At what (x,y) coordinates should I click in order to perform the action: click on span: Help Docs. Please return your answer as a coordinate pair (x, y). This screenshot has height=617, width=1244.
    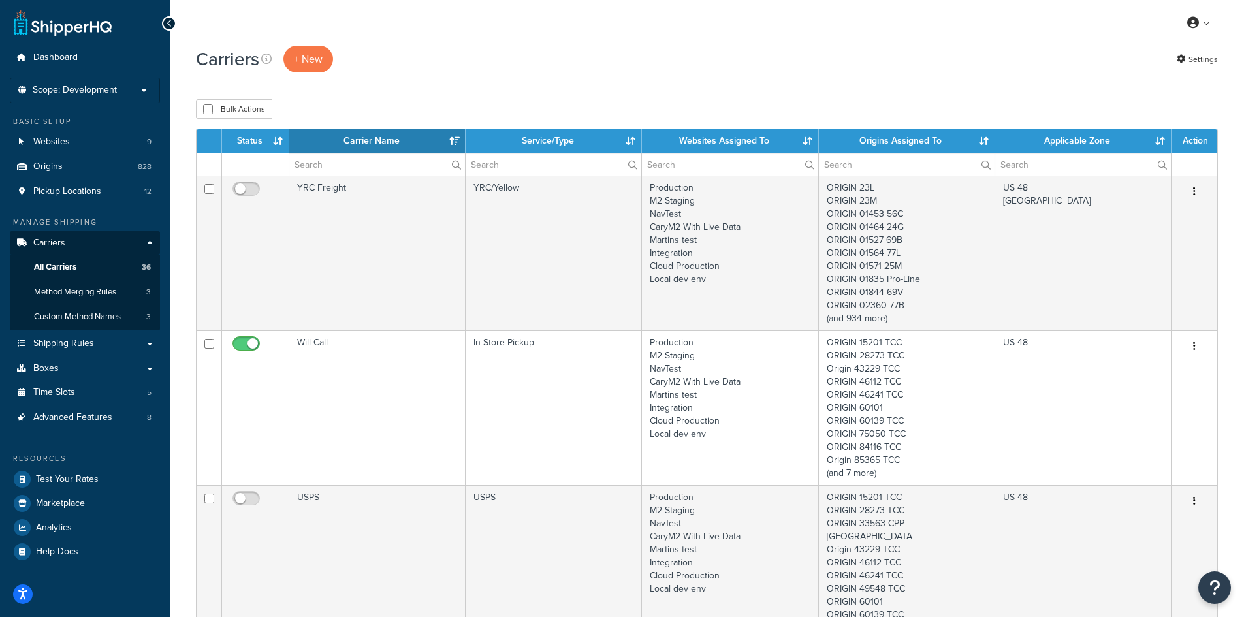
    Looking at the image, I should click on (57, 552).